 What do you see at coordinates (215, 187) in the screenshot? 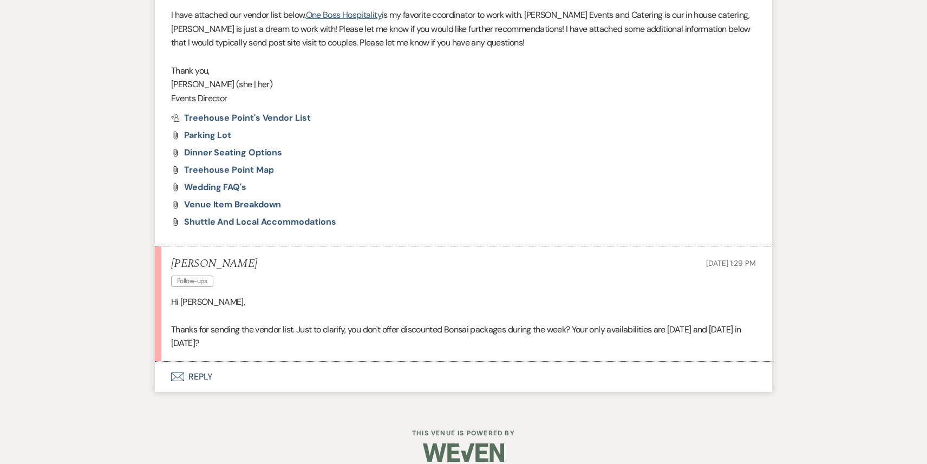
I see `span: Wedding FAQ's` at bounding box center [215, 187].